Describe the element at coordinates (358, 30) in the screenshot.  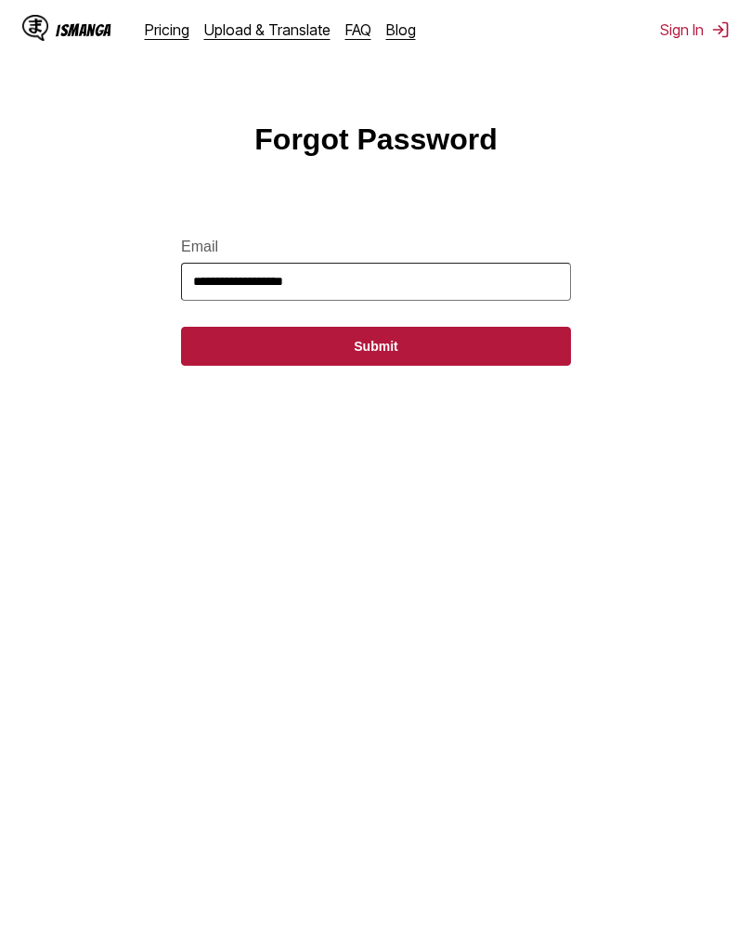
I see `a: FAQ` at that location.